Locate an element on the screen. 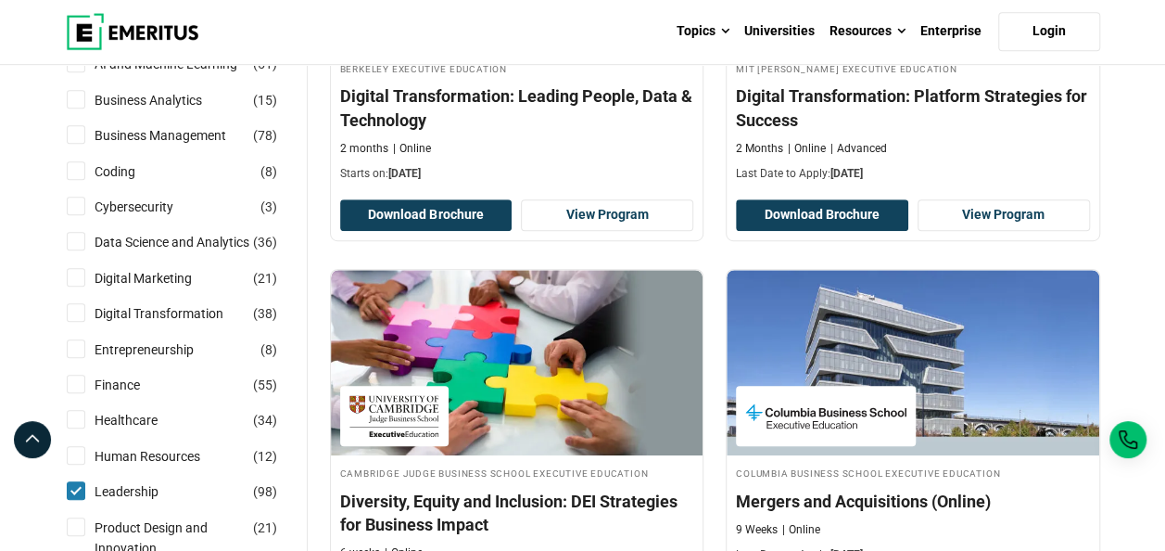 This screenshot has height=551, width=1165. a: Digital Transformation is located at coordinates (177, 313).